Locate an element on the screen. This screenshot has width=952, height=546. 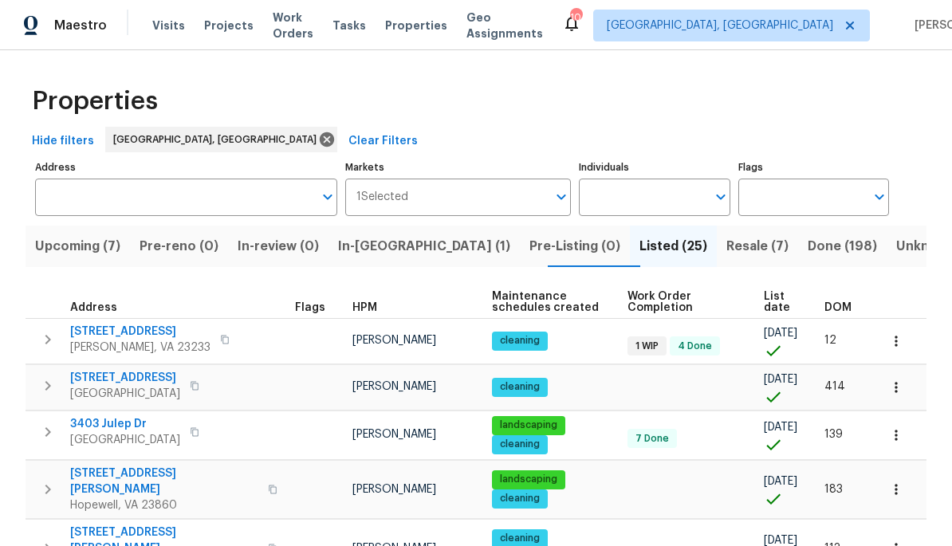
span: 4 Done is located at coordinates (695, 346).